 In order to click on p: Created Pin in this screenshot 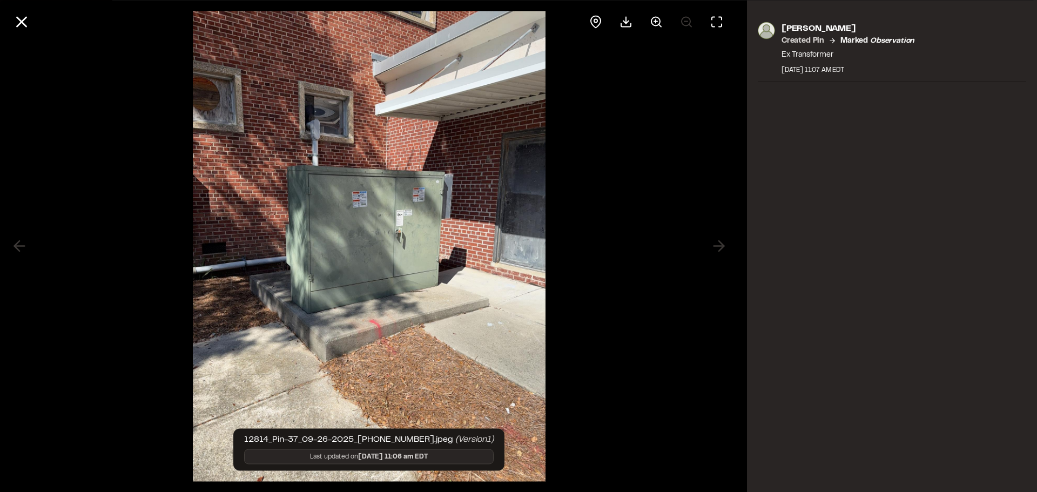, I will do `click(802, 41)`.